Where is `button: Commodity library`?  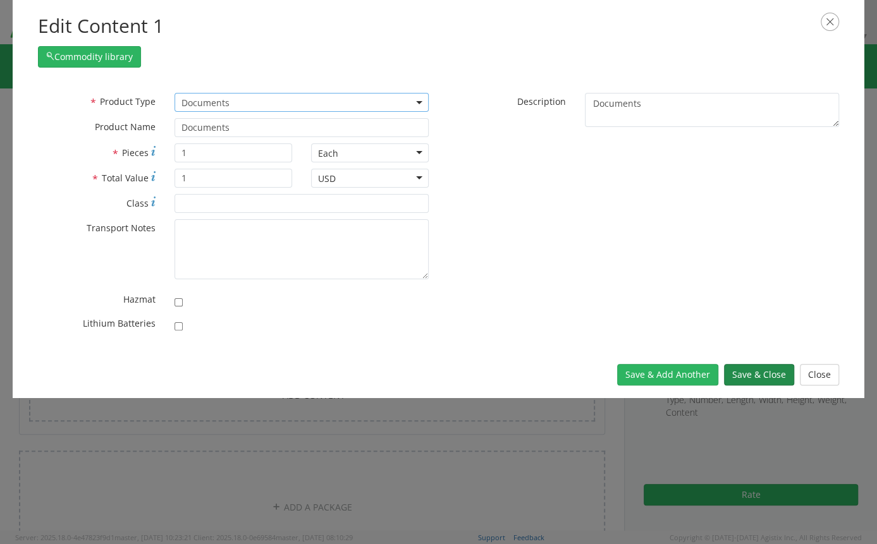 button: Commodity library is located at coordinates (89, 57).